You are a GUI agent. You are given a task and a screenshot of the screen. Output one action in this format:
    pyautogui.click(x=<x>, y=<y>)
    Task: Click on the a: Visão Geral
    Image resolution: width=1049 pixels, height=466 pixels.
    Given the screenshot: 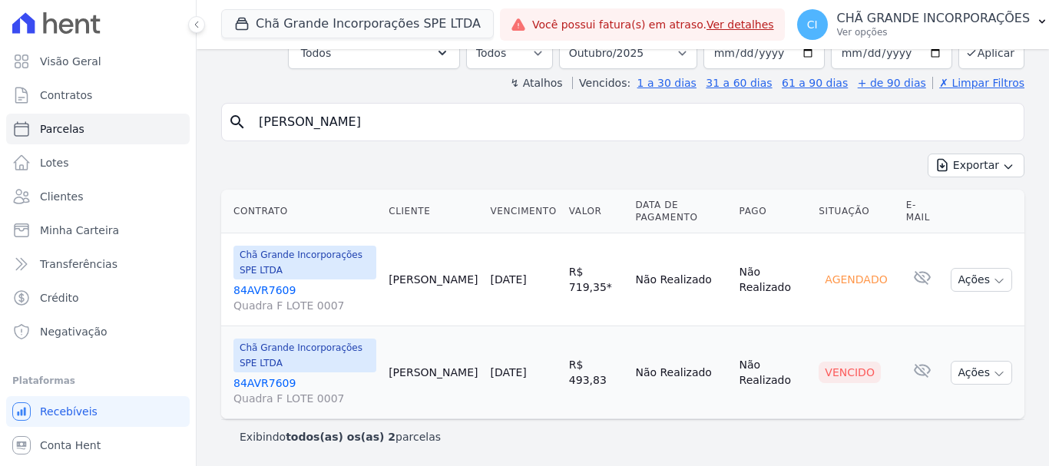 What is the action you would take?
    pyautogui.click(x=98, y=61)
    